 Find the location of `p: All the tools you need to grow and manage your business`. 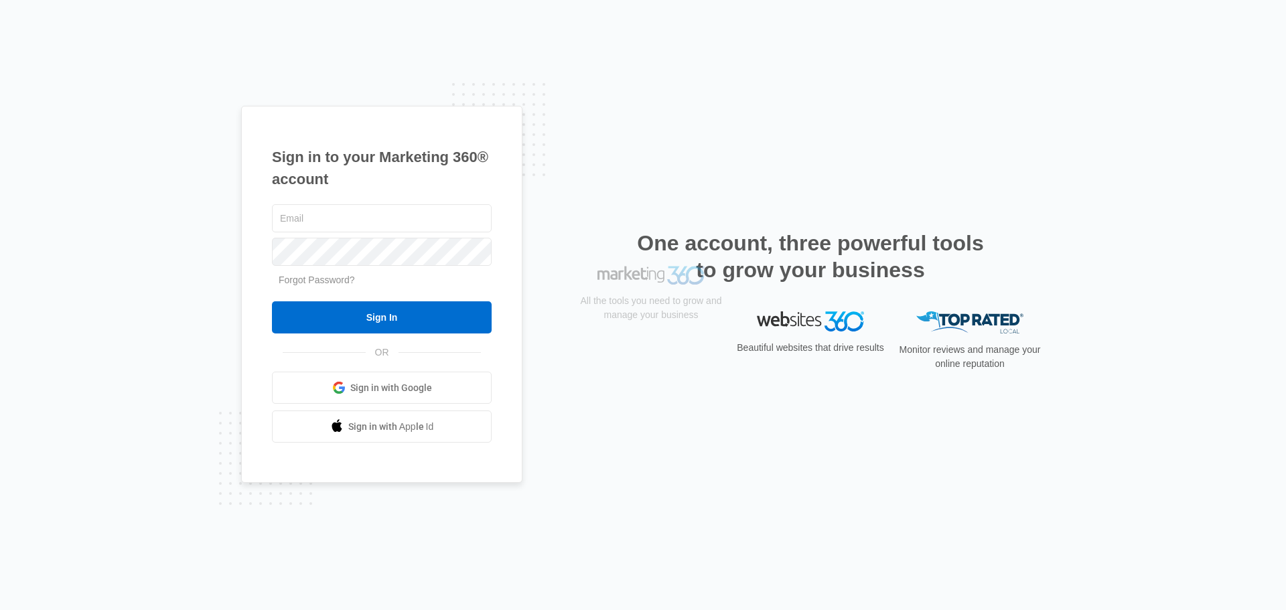

p: All the tools you need to grow and manage your business is located at coordinates (651, 354).